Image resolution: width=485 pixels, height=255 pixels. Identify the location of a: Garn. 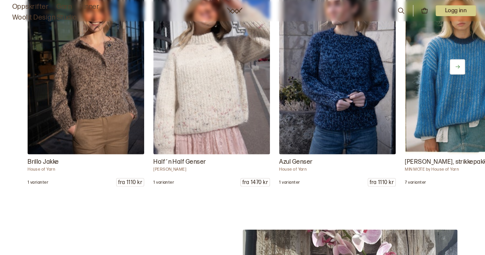
(64, 7).